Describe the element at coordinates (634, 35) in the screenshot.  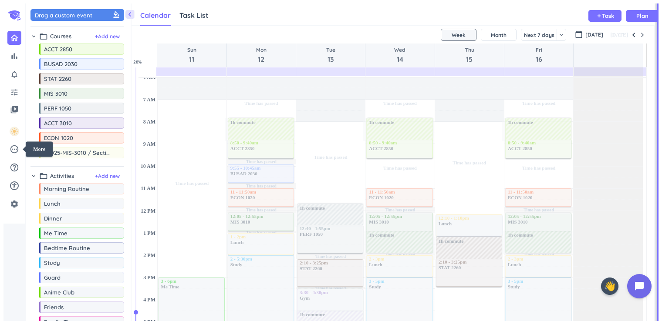
I see `button: Previous Week` at that location.